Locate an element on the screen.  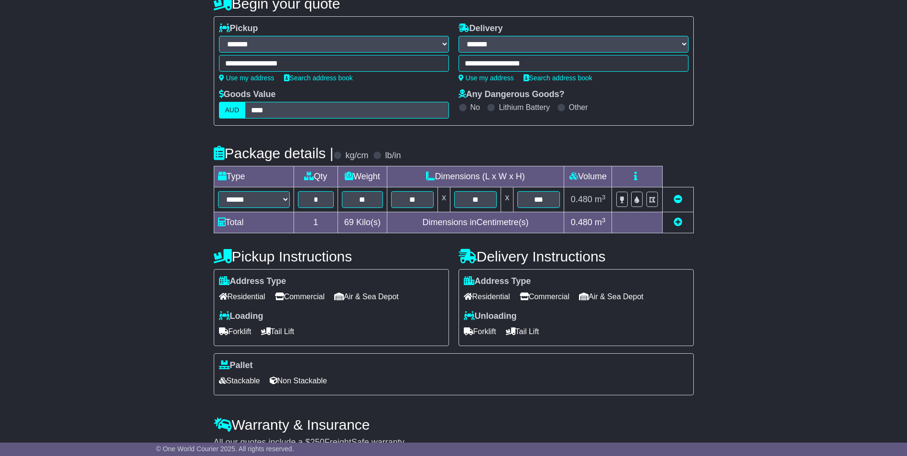
label: Lithium Battery is located at coordinates (524, 107).